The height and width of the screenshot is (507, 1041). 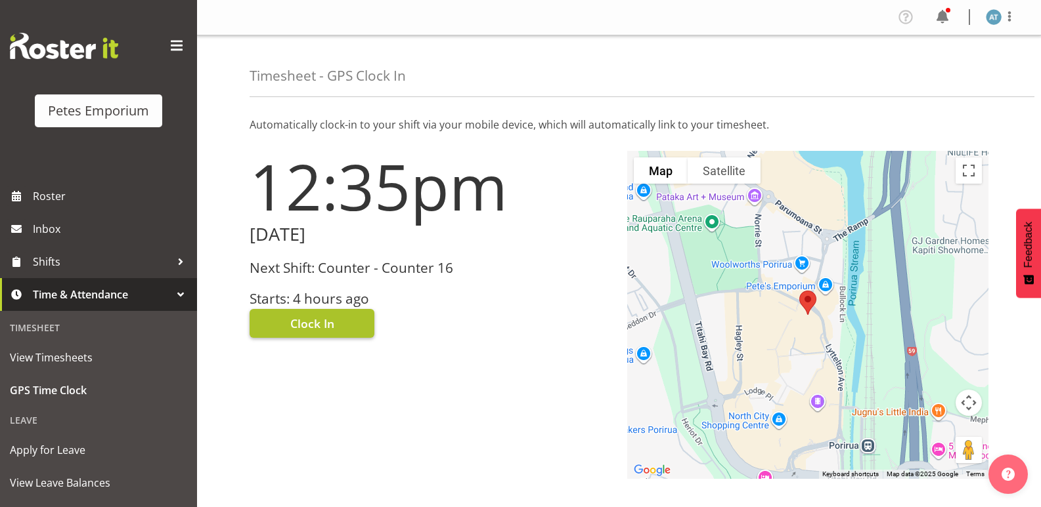 What do you see at coordinates (98, 328) in the screenshot?
I see `div: Timesheet` at bounding box center [98, 328].